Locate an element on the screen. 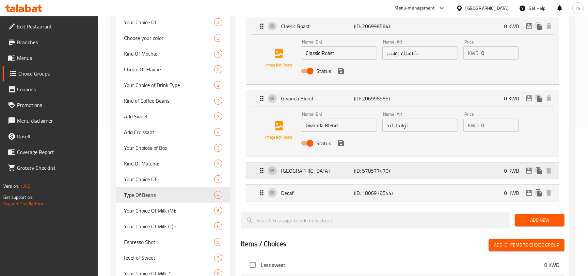 This screenshot has width=588, height=276. span: Menu disclaimer is located at coordinates (55, 121).